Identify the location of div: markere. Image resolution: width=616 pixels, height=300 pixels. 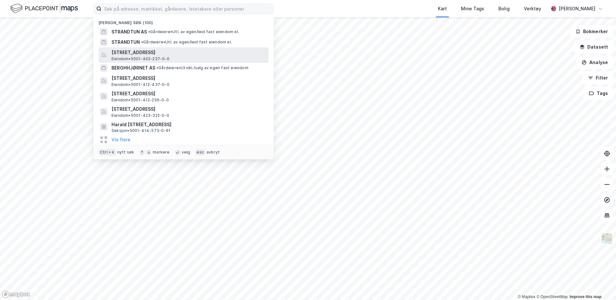
(161, 152).